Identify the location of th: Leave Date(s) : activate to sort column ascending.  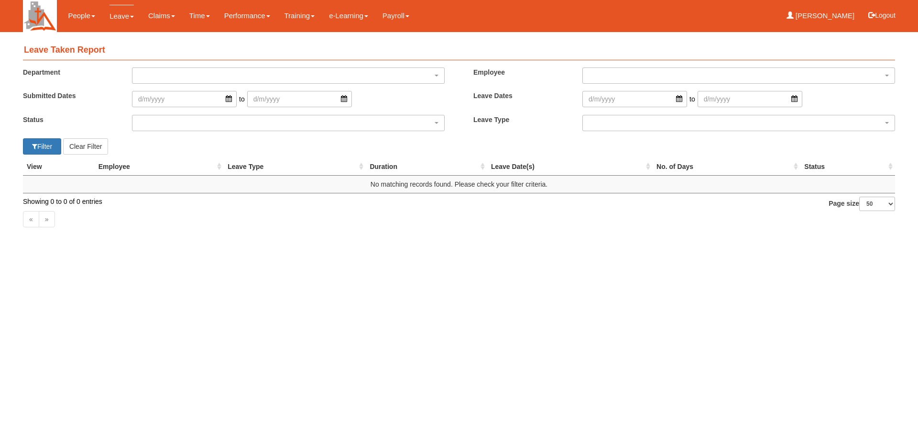
(570, 166).